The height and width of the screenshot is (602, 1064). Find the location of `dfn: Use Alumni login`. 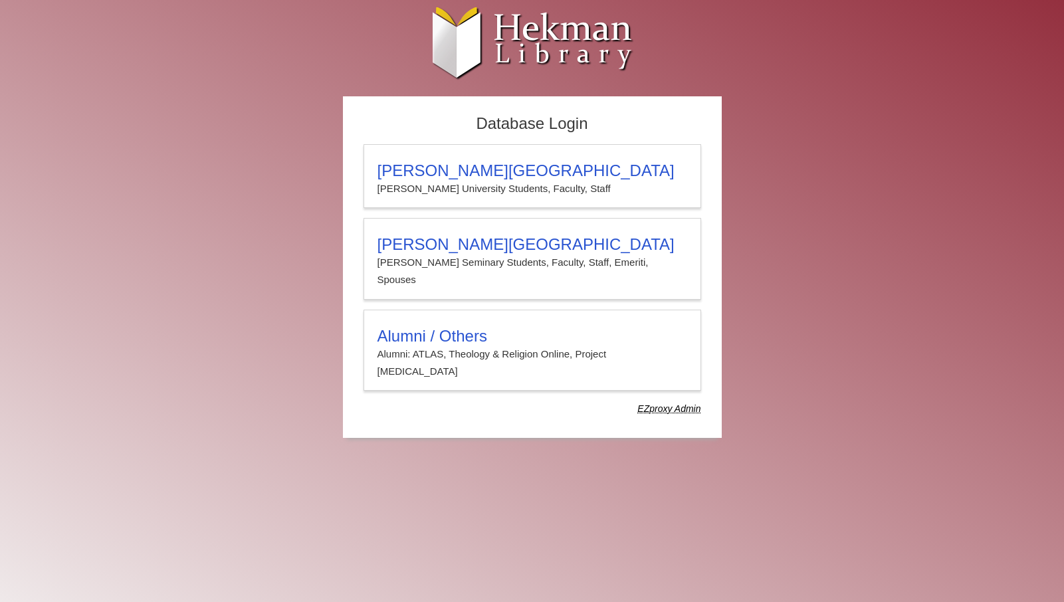

dfn: Use Alumni login is located at coordinates (669, 409).